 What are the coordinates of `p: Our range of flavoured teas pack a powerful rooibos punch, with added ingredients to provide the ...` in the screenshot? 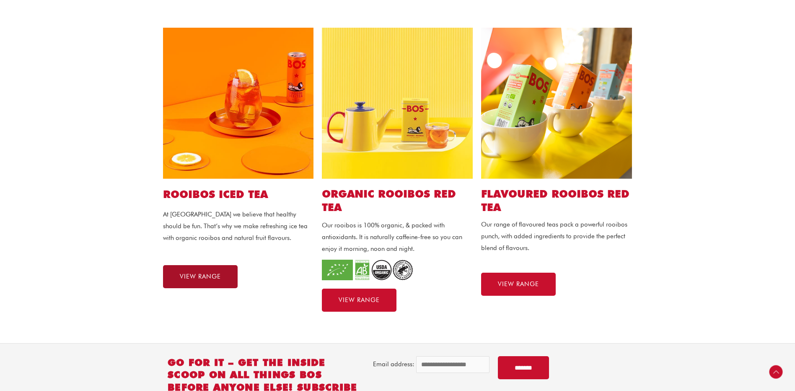 It's located at (557, 236).